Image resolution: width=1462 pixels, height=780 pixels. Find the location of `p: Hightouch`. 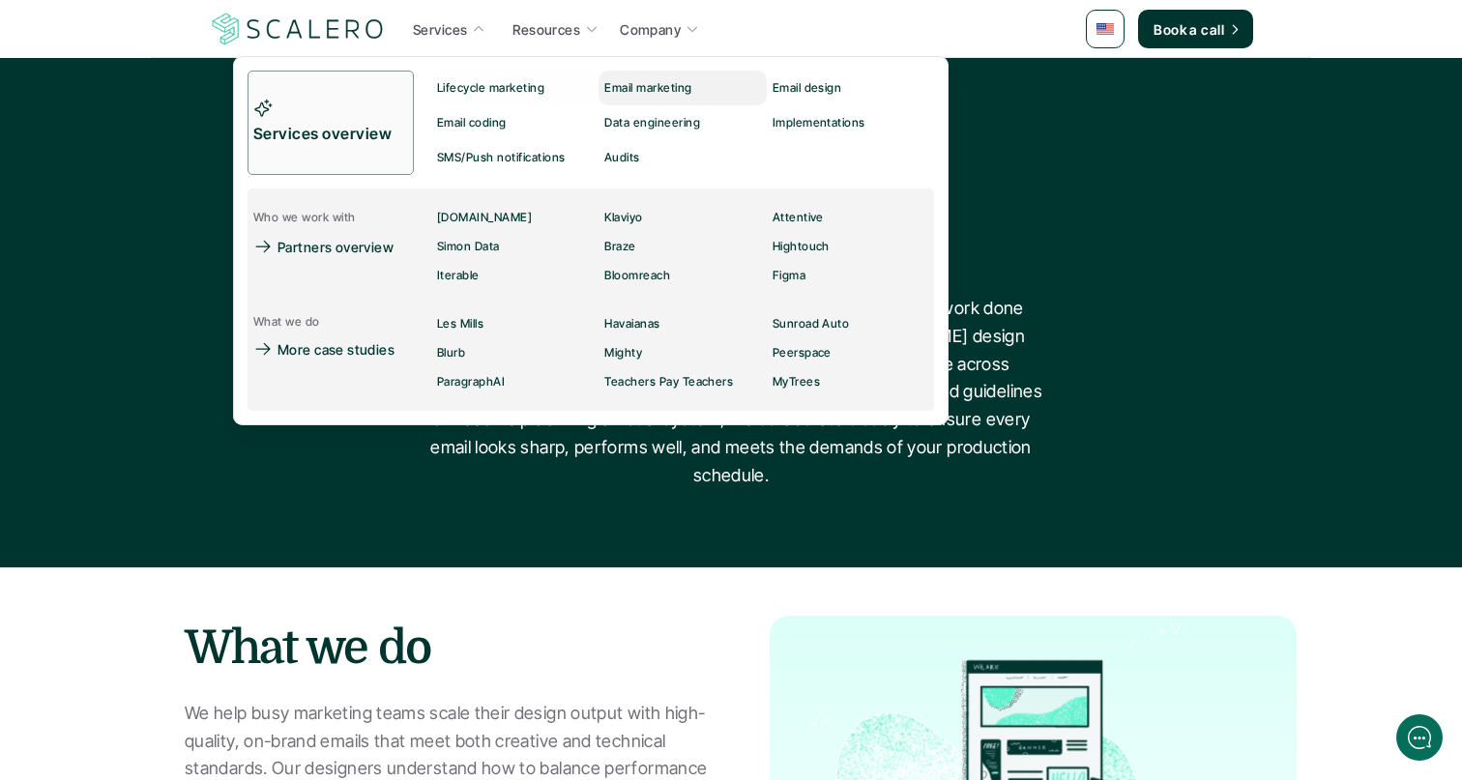

p: Hightouch is located at coordinates (800, 247).